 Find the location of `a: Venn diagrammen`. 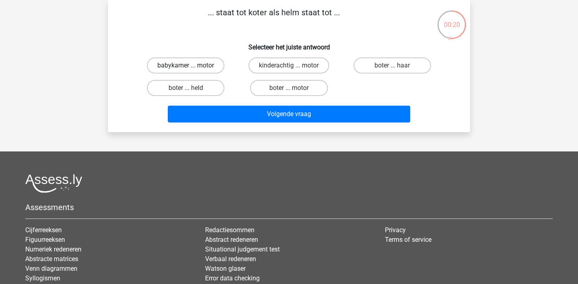

a: Venn diagrammen is located at coordinates (51, 268).